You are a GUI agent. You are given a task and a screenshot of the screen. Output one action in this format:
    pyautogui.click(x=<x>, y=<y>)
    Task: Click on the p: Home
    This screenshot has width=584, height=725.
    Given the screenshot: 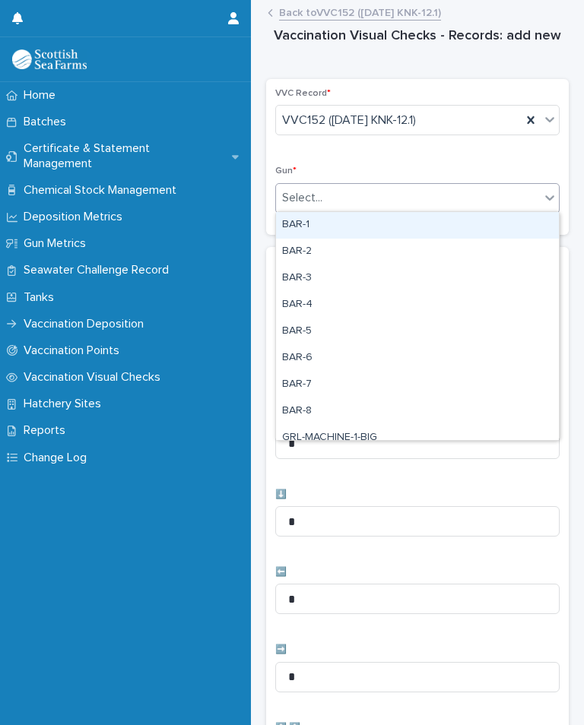 What is the action you would take?
    pyautogui.click(x=43, y=95)
    